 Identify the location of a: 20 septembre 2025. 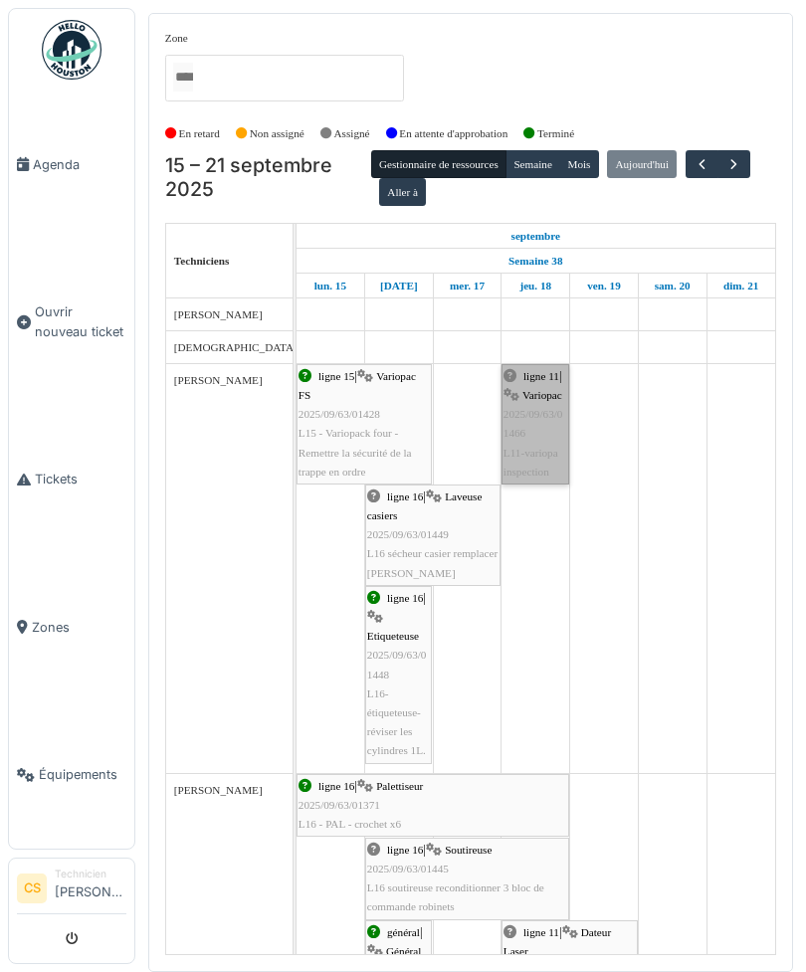
(672, 286).